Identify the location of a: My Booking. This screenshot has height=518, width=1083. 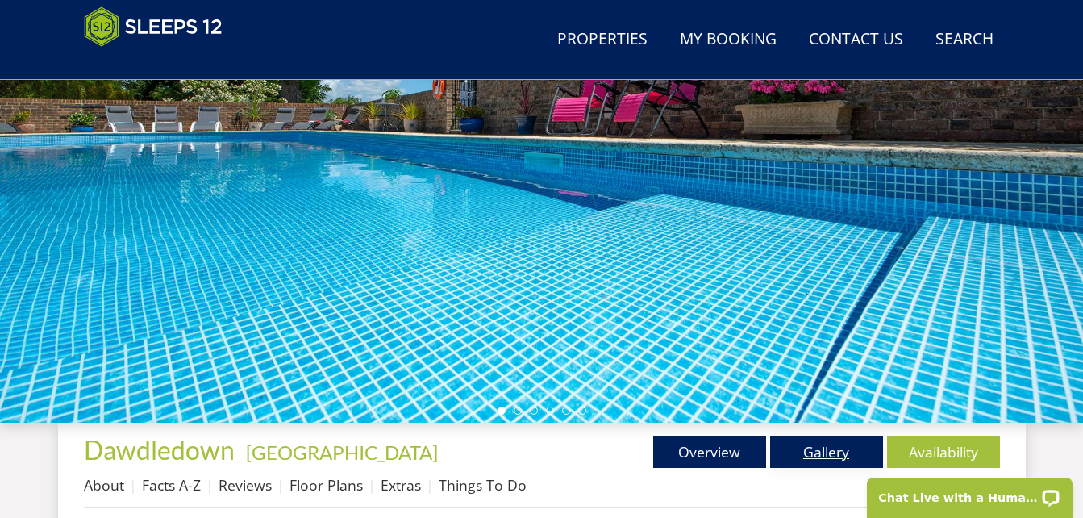
(728, 40).